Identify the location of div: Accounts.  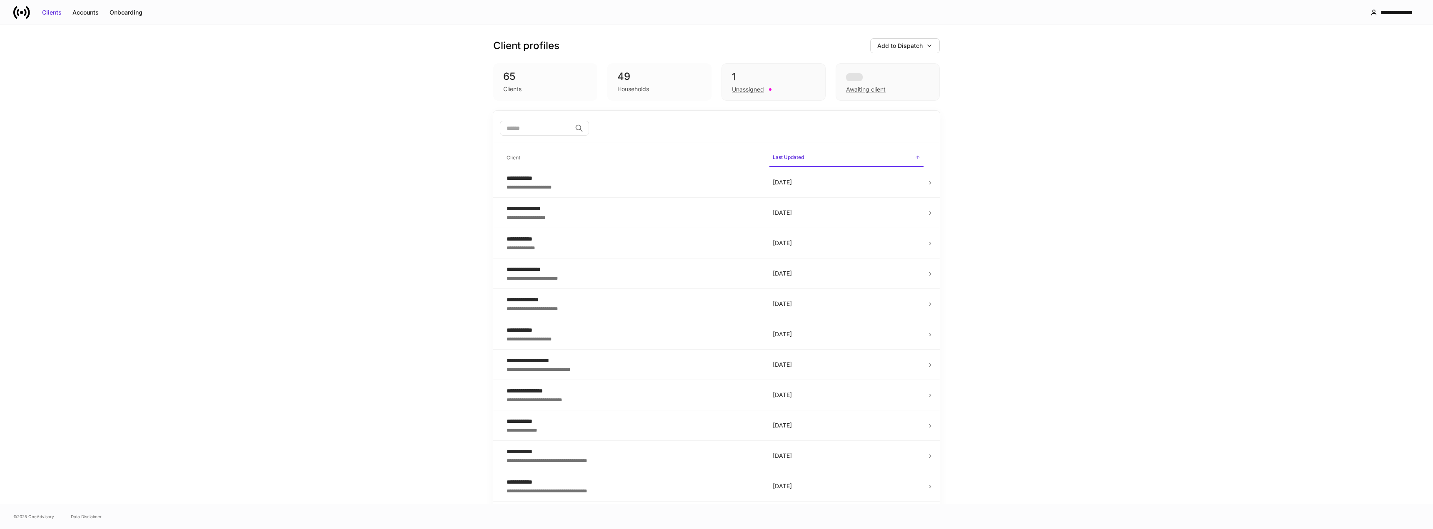
(85, 12).